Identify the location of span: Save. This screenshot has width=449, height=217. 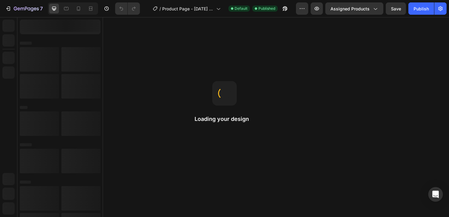
(396, 9).